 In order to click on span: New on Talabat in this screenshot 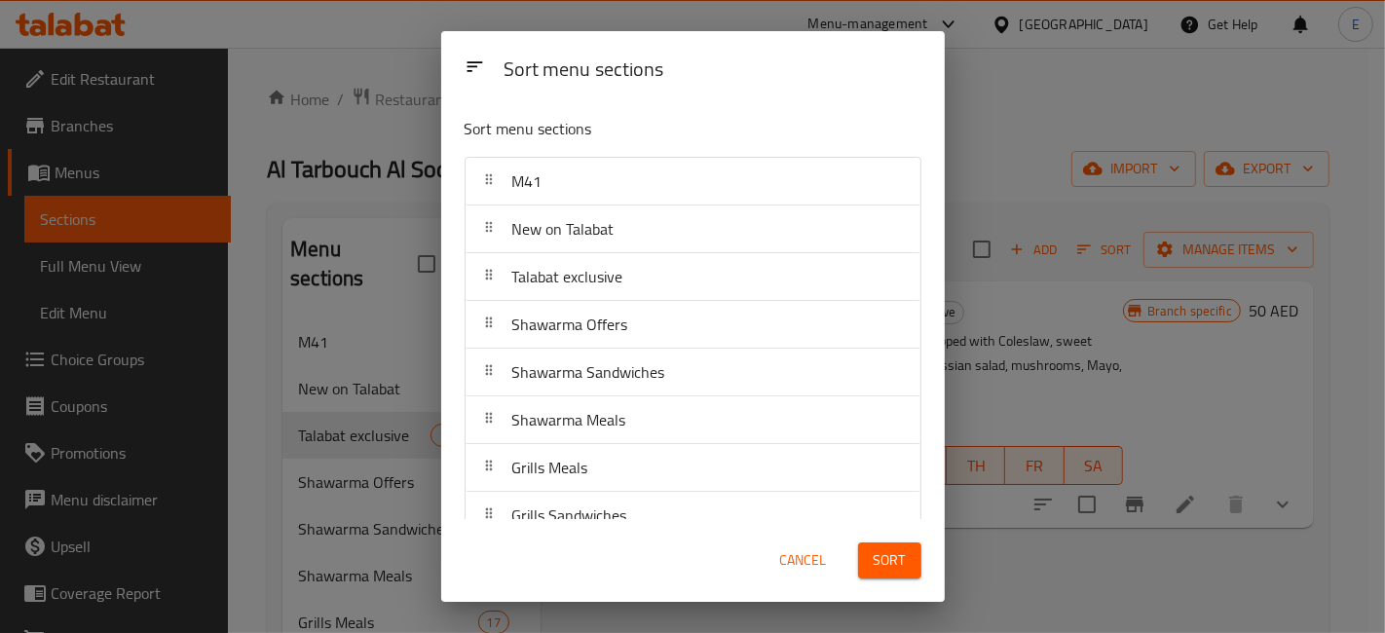, I will do `click(563, 229)`.